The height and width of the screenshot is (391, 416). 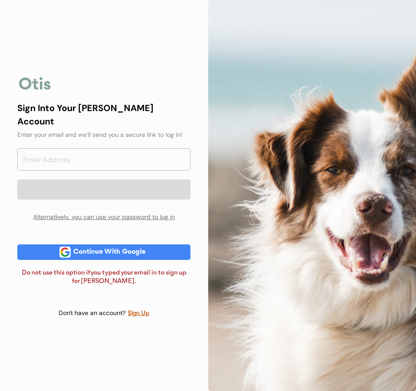 What do you see at coordinates (93, 313) in the screenshot?
I see `div: Don't have an account?` at bounding box center [93, 313].